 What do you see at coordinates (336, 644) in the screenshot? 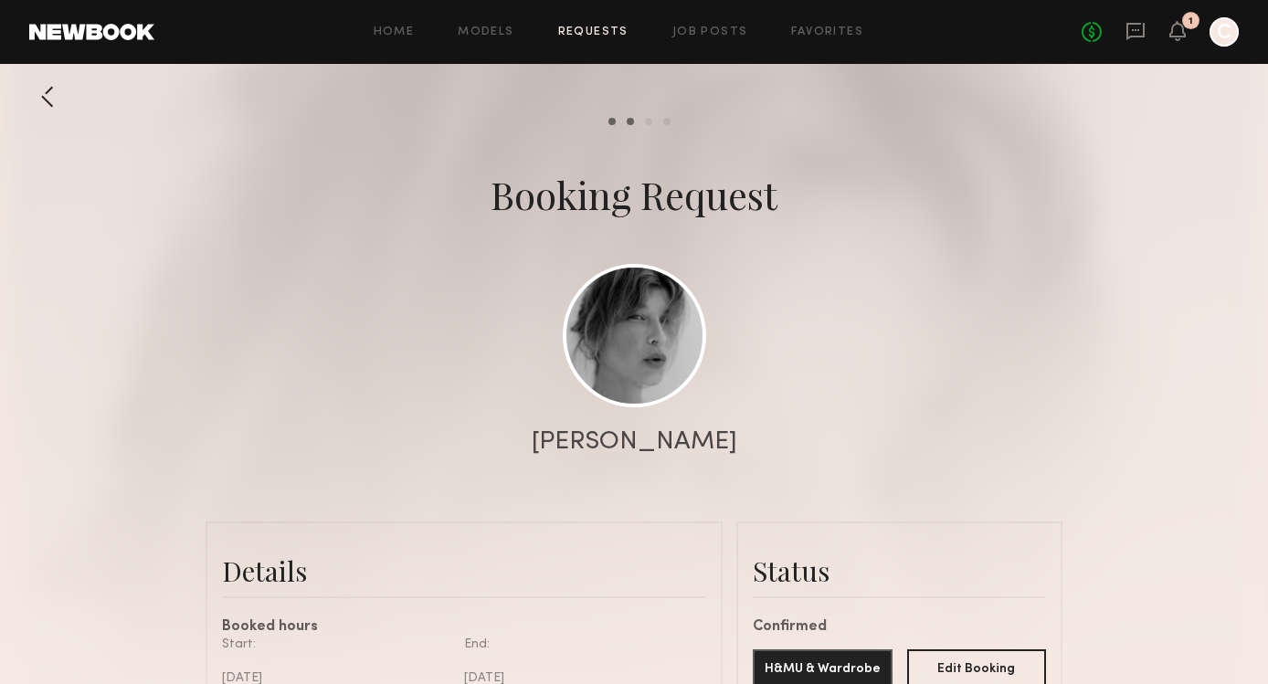
I see `div: Start:` at bounding box center [336, 644].